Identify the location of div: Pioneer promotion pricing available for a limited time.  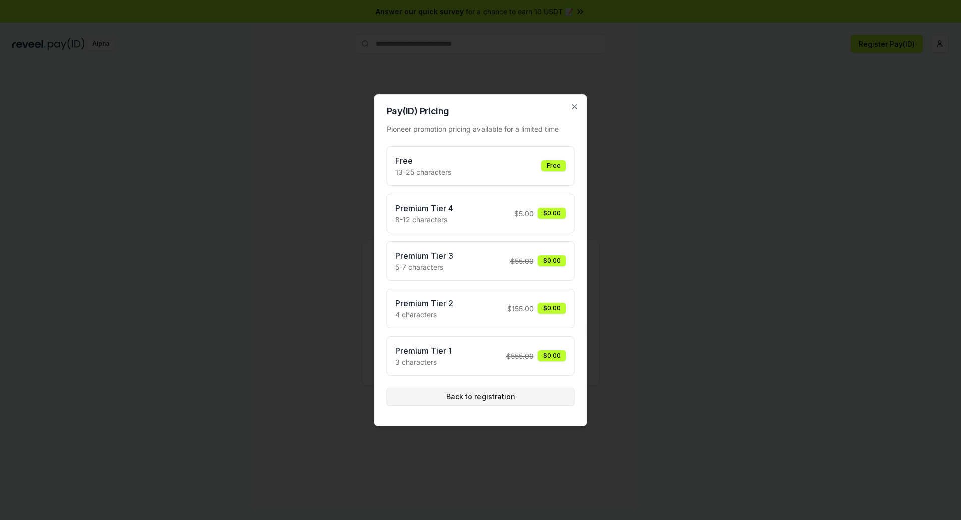
(481, 129).